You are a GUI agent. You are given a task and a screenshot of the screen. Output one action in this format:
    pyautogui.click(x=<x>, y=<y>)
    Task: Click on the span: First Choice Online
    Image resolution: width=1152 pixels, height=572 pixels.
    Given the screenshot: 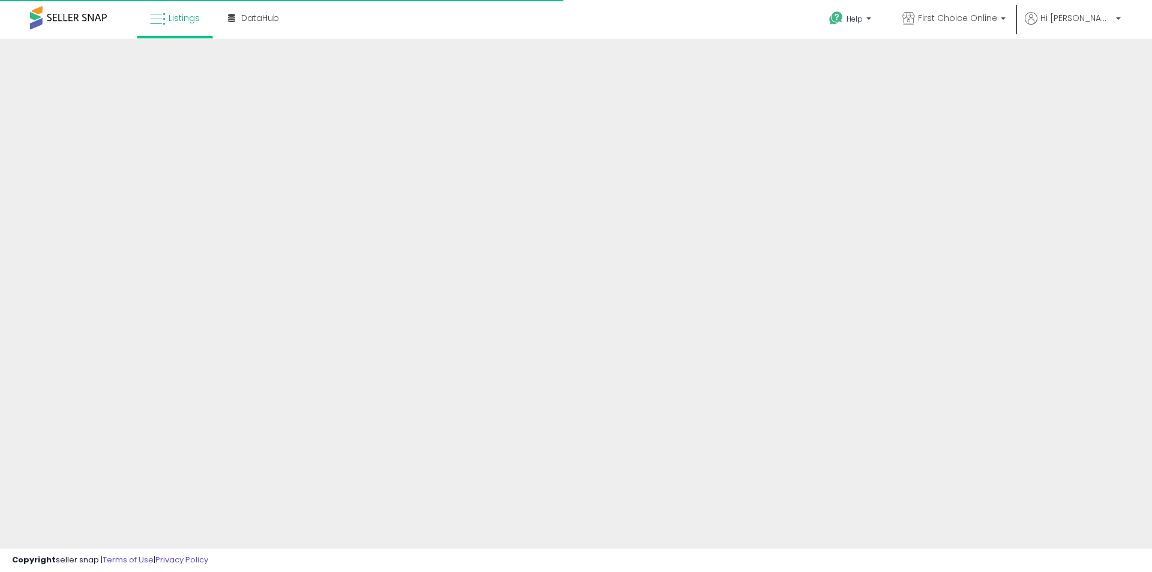 What is the action you would take?
    pyautogui.click(x=958, y=18)
    